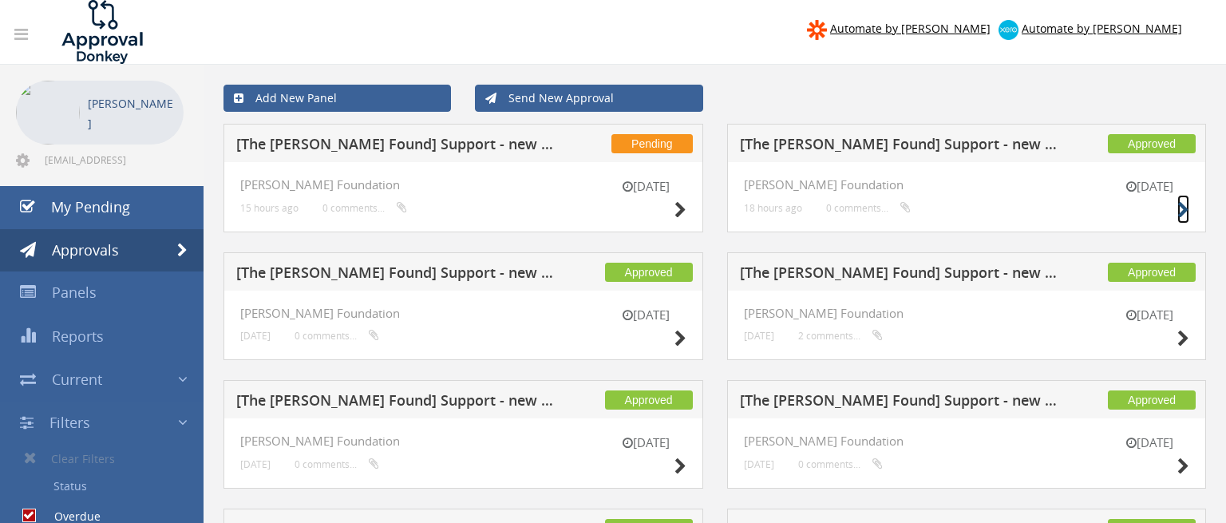  Describe the element at coordinates (1008, 30) in the screenshot. I see `img: xero-logo.png` at that location.